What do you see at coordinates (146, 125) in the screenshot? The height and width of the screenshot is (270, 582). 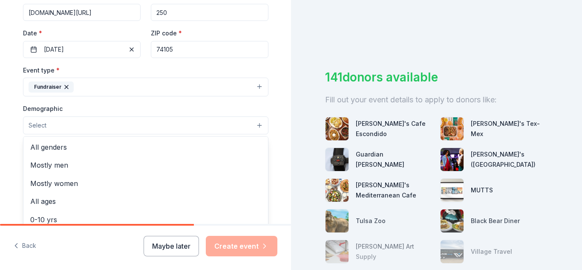 I see `button: Select` at bounding box center [146, 125].